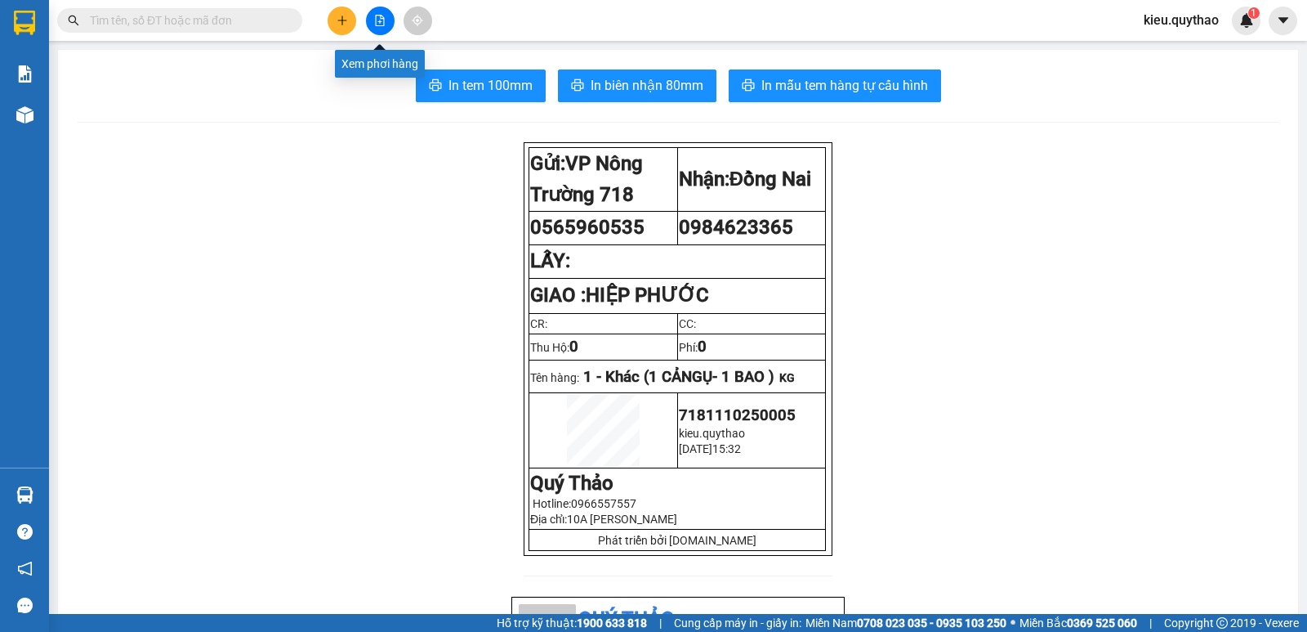 Image resolution: width=1307 pixels, height=632 pixels. Describe the element at coordinates (619, 295) in the screenshot. I see `strong: GIAO :` at that location.